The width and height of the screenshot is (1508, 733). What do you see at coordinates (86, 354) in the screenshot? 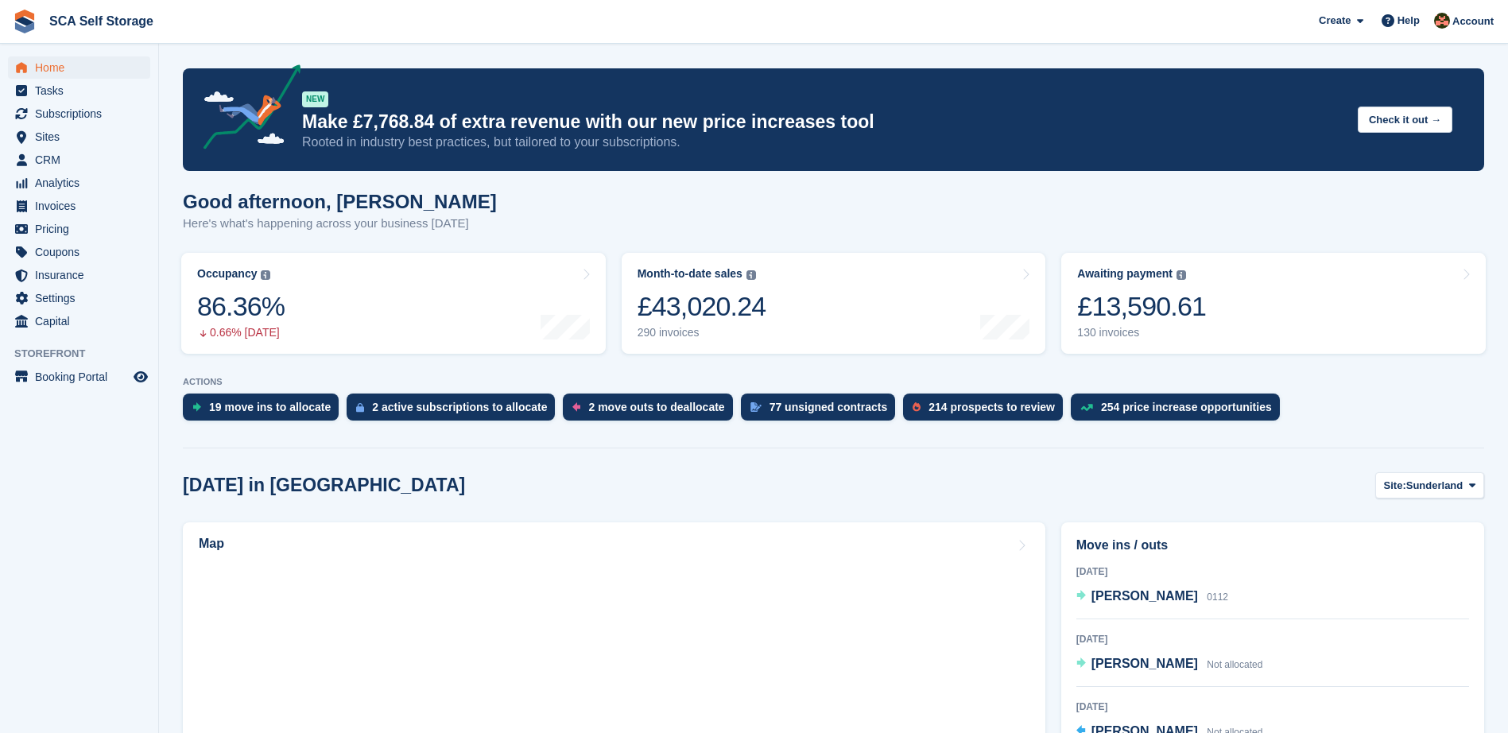
I see `span: Storefront` at bounding box center [86, 354].